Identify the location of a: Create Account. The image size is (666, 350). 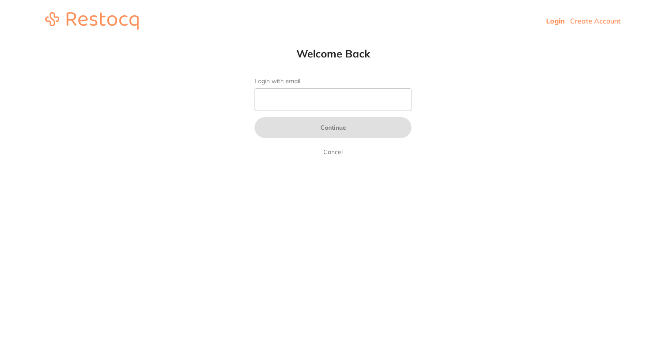
(595, 21).